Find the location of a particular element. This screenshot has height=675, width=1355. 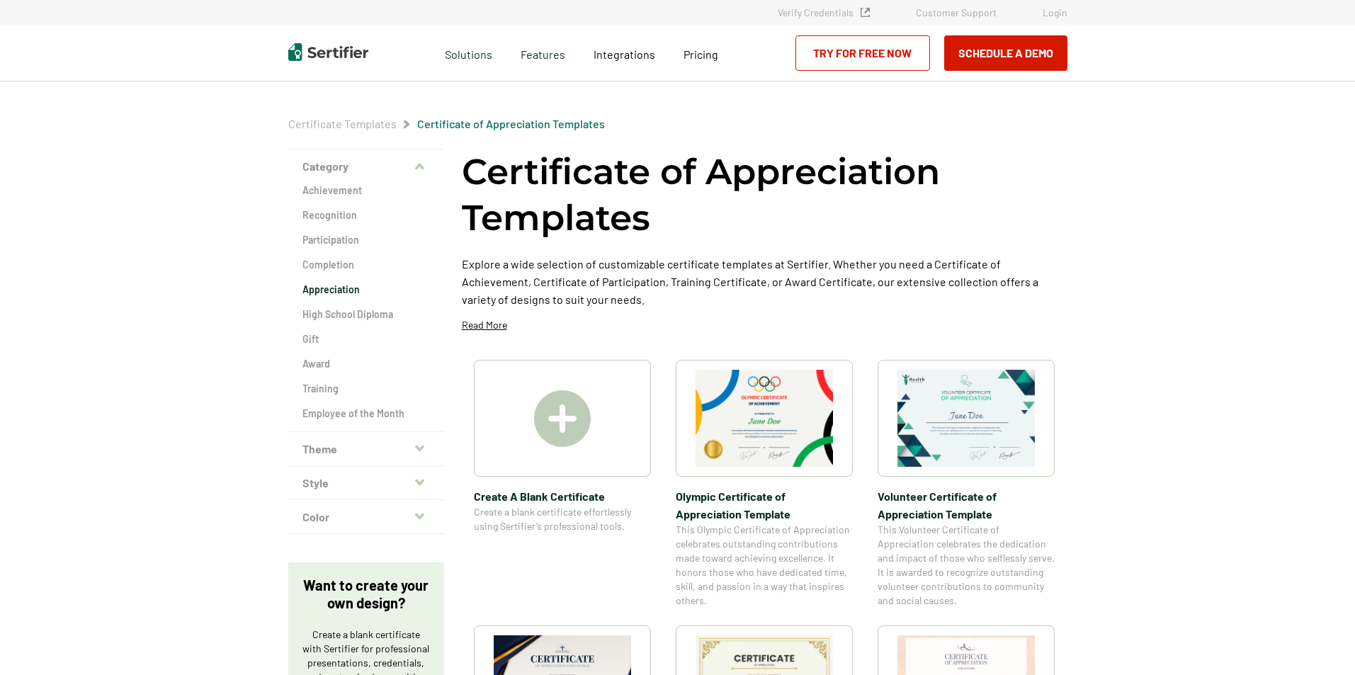

h2: Employee of the Month is located at coordinates (366, 414).